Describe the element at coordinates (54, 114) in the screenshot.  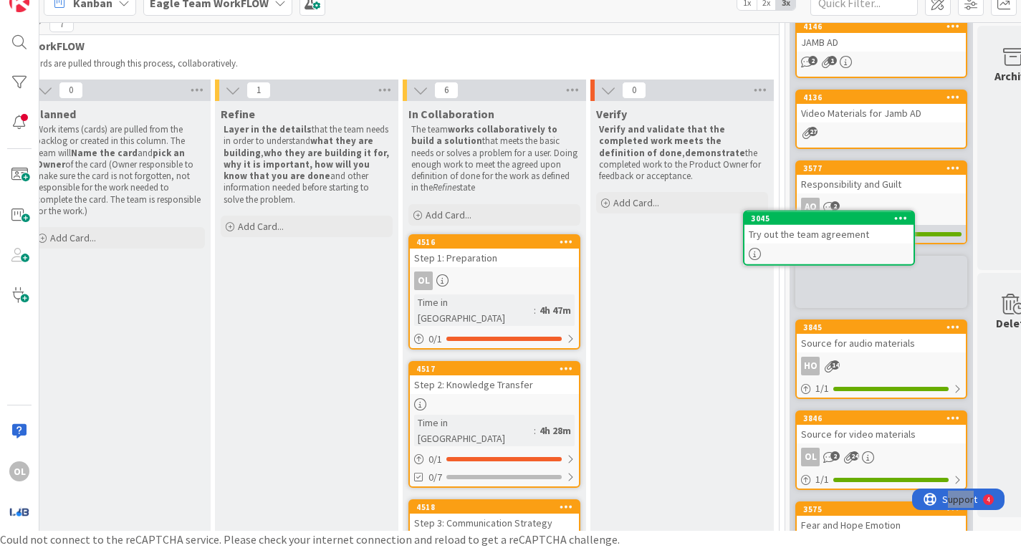
I see `span: Planned` at that location.